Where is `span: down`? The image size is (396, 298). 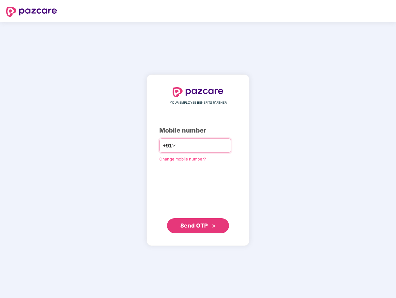 span: down is located at coordinates (174, 145).